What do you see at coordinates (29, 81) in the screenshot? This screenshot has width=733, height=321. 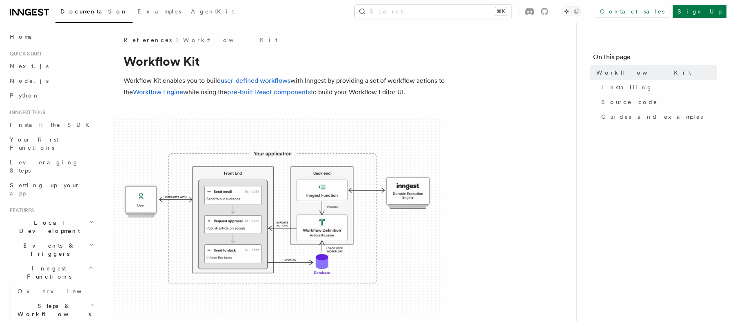 I see `span: Node.js` at bounding box center [29, 81].